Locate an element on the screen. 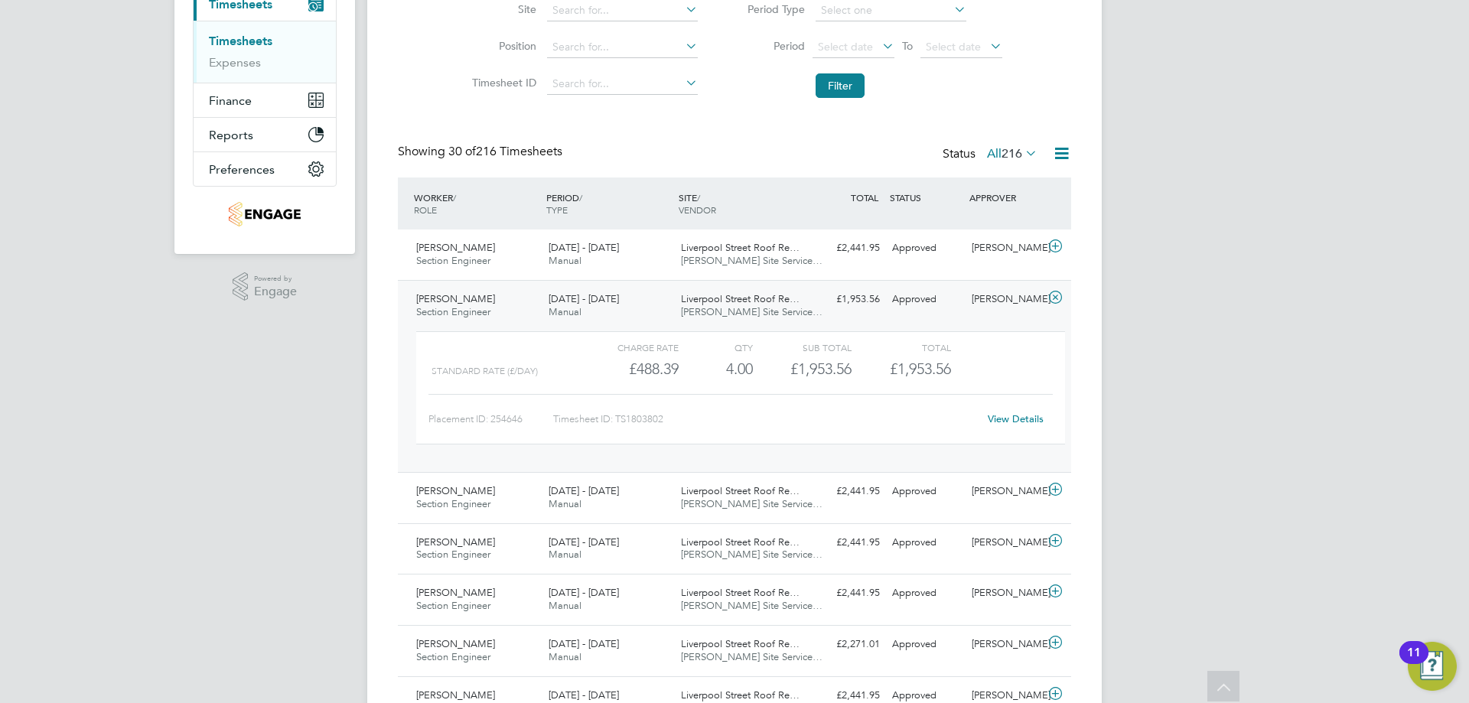  div: Charge rate is located at coordinates (629, 347).